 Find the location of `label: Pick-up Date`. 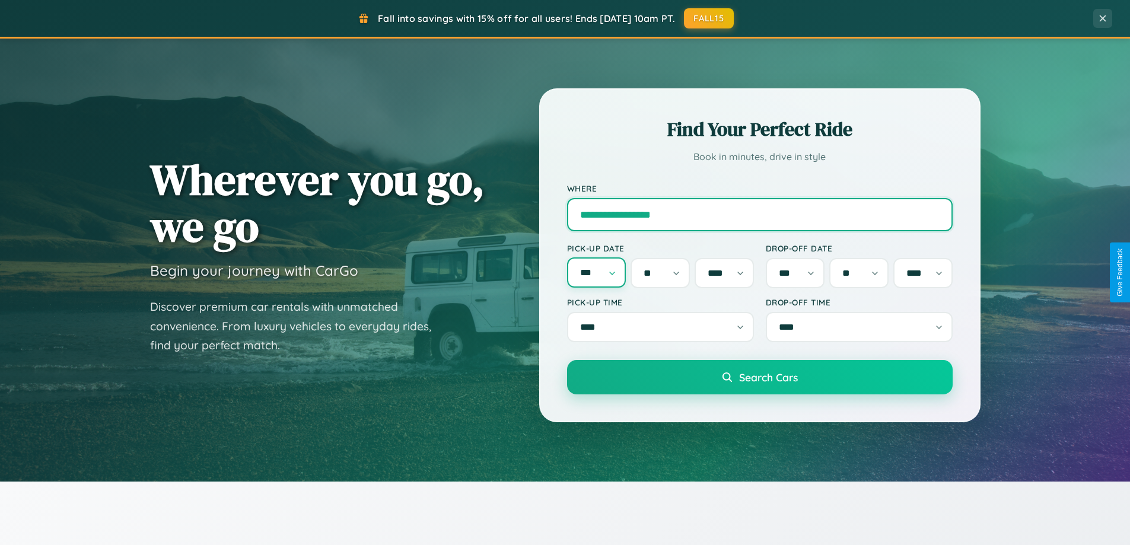

label: Pick-up Date is located at coordinates (660, 248).